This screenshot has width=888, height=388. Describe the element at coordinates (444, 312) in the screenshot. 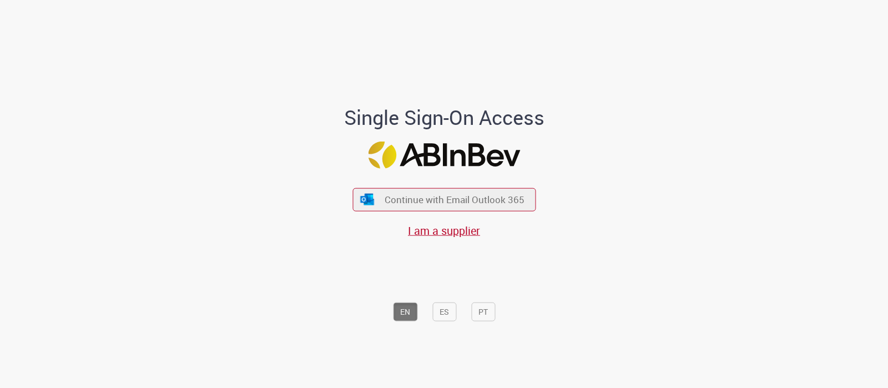

I see `button: ES` at that location.